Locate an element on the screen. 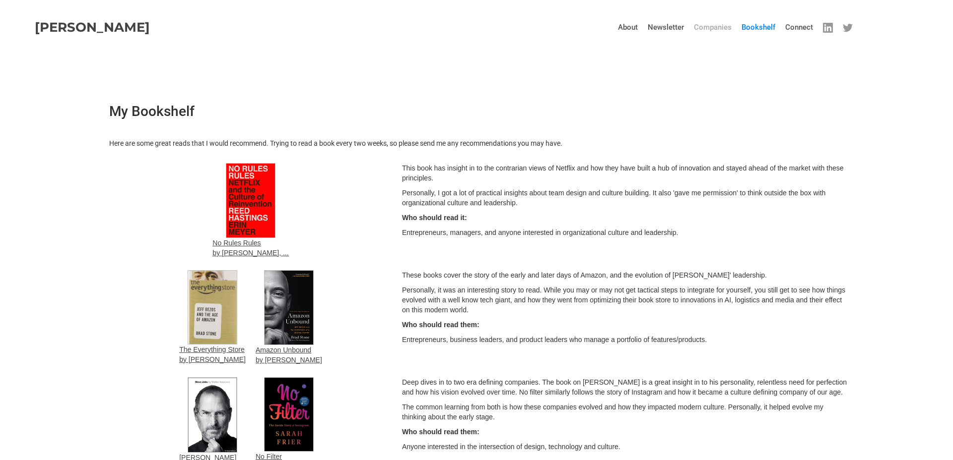  img: Cover of Steve Jobs by Walter Isaacson is located at coordinates (212, 415).